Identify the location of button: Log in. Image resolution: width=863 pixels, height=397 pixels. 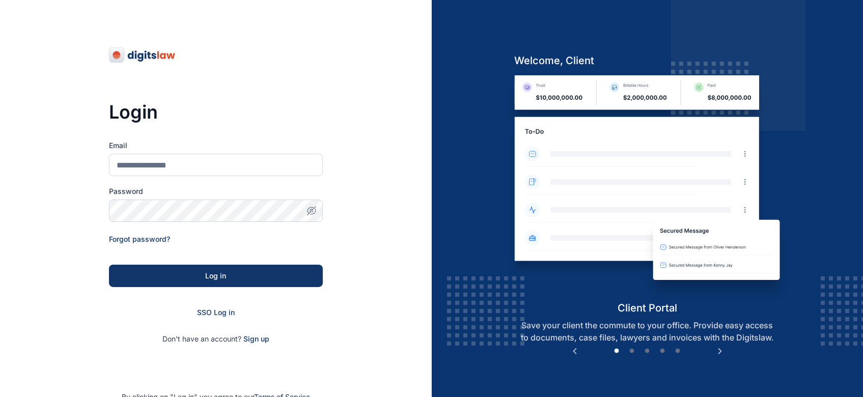
(216, 276).